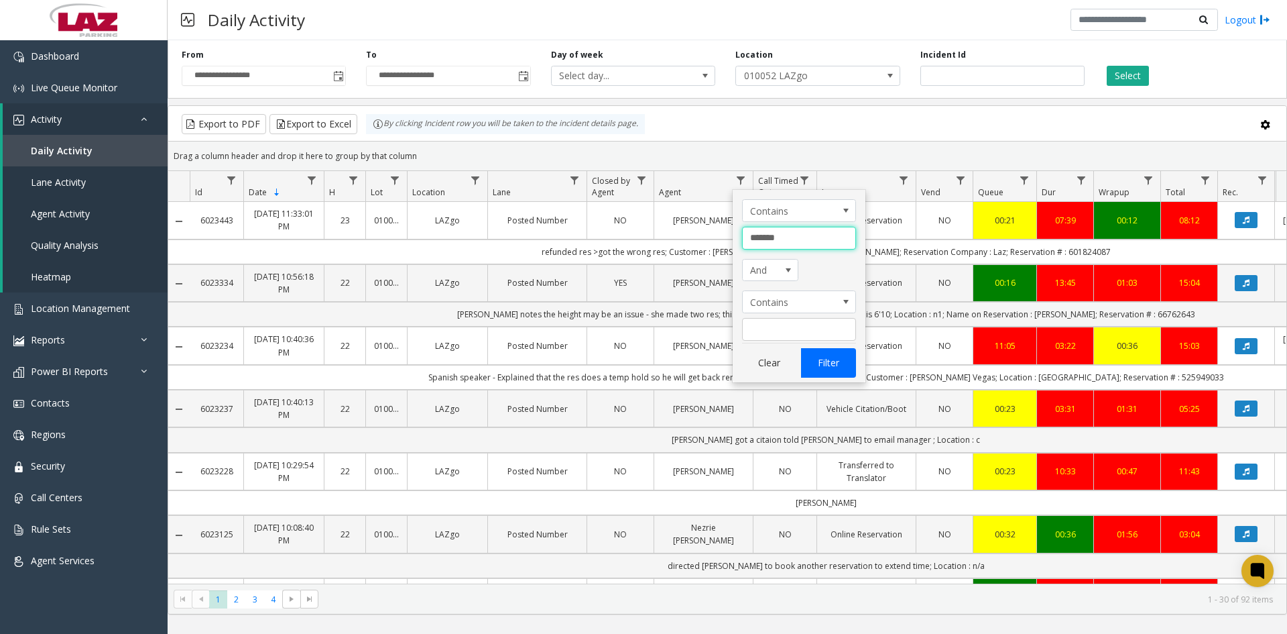  I want to click on span: Activity, so click(46, 119).